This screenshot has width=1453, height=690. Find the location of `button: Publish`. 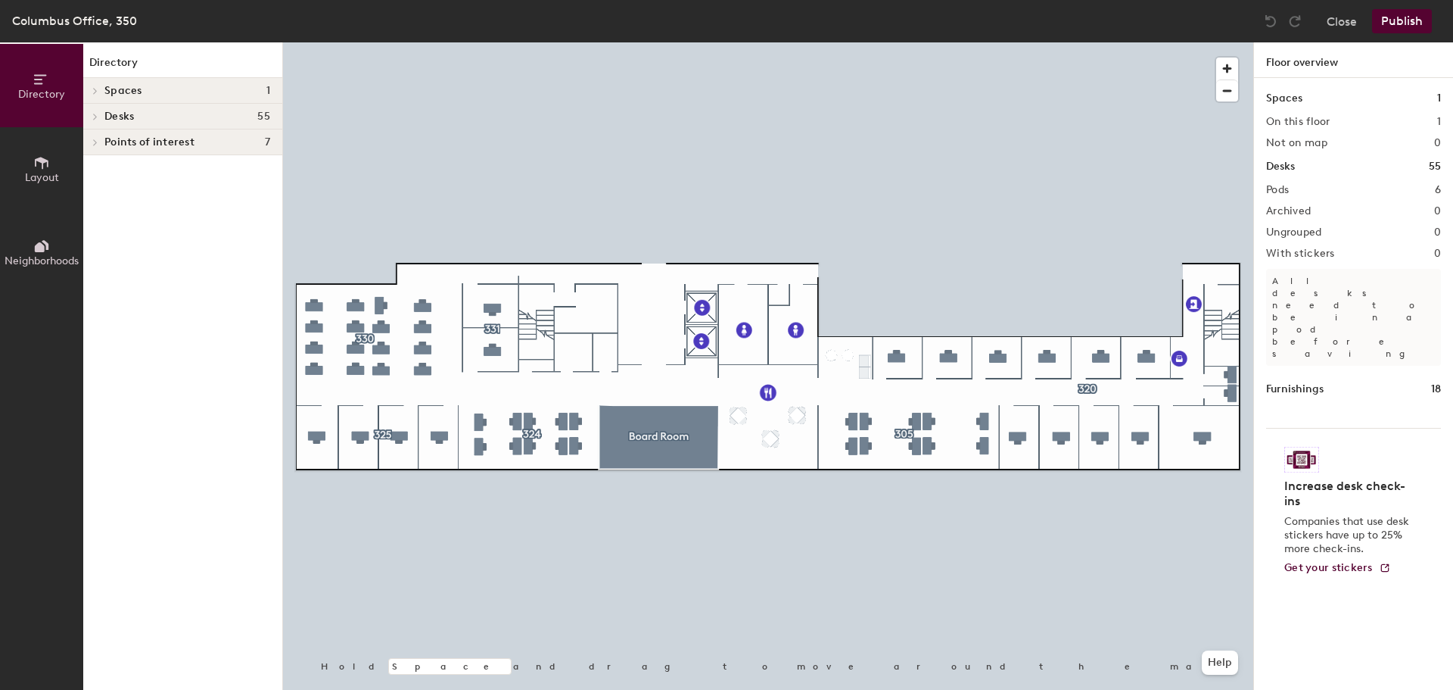

button: Publish is located at coordinates (1402, 21).